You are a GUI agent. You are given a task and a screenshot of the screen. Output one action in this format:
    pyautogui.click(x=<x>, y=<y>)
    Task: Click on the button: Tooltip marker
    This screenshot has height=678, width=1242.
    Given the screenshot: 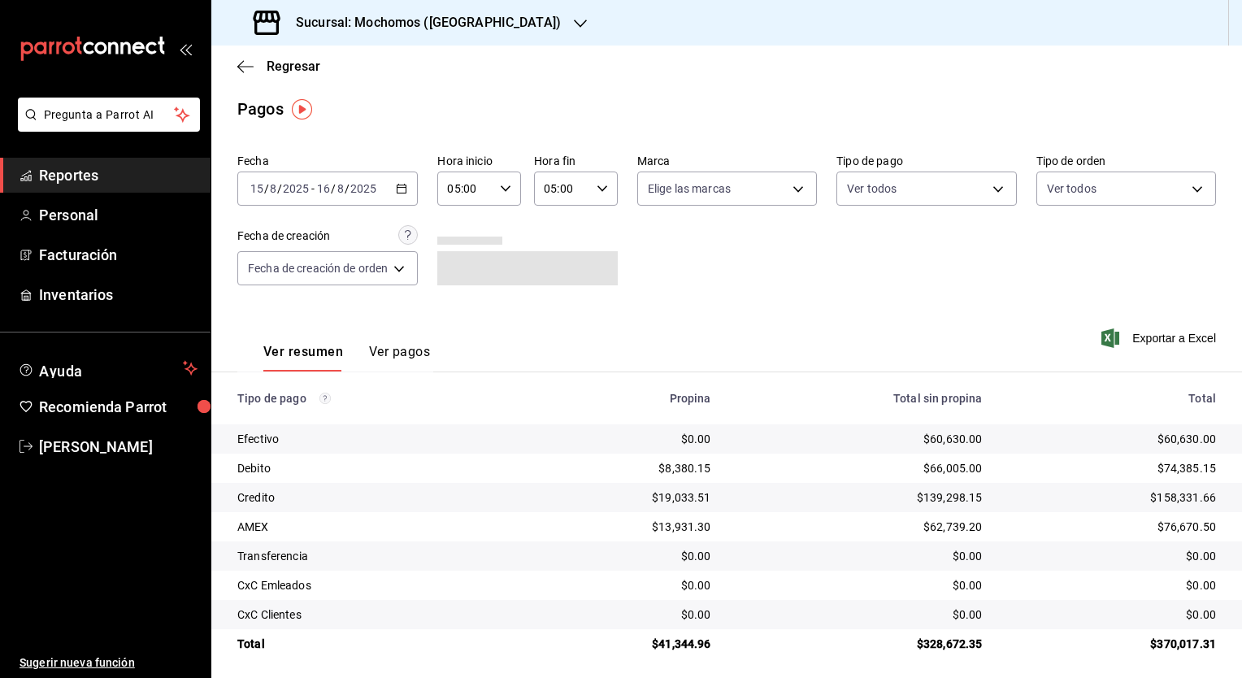 What is the action you would take?
    pyautogui.click(x=302, y=109)
    